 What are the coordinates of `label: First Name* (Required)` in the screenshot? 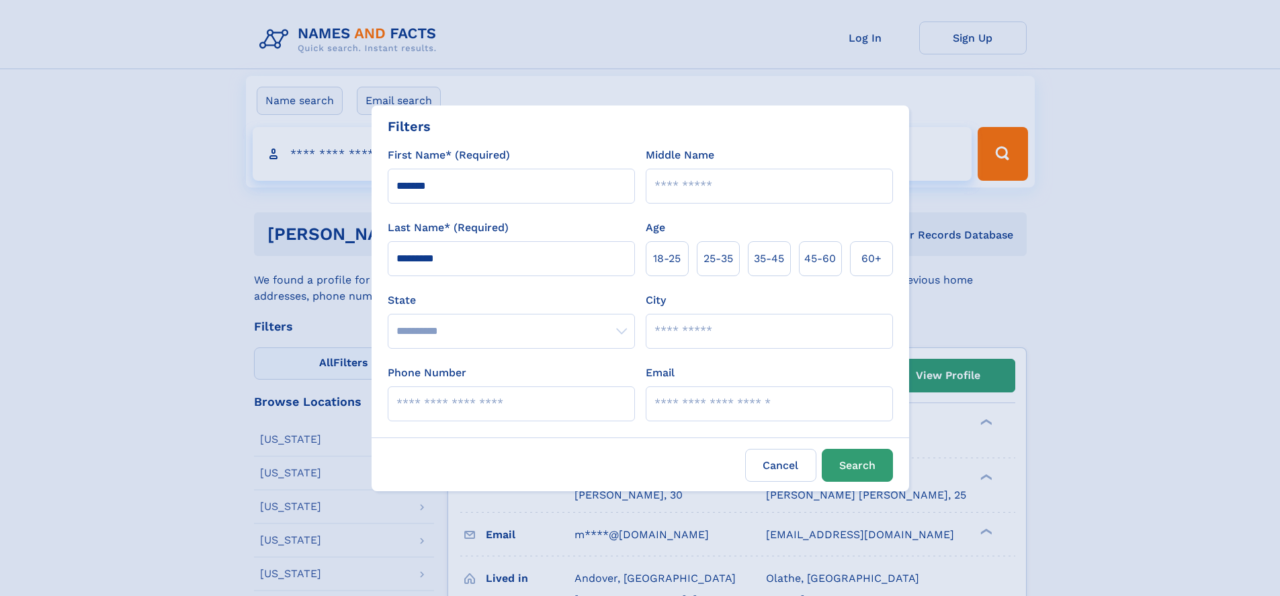 It's located at (449, 155).